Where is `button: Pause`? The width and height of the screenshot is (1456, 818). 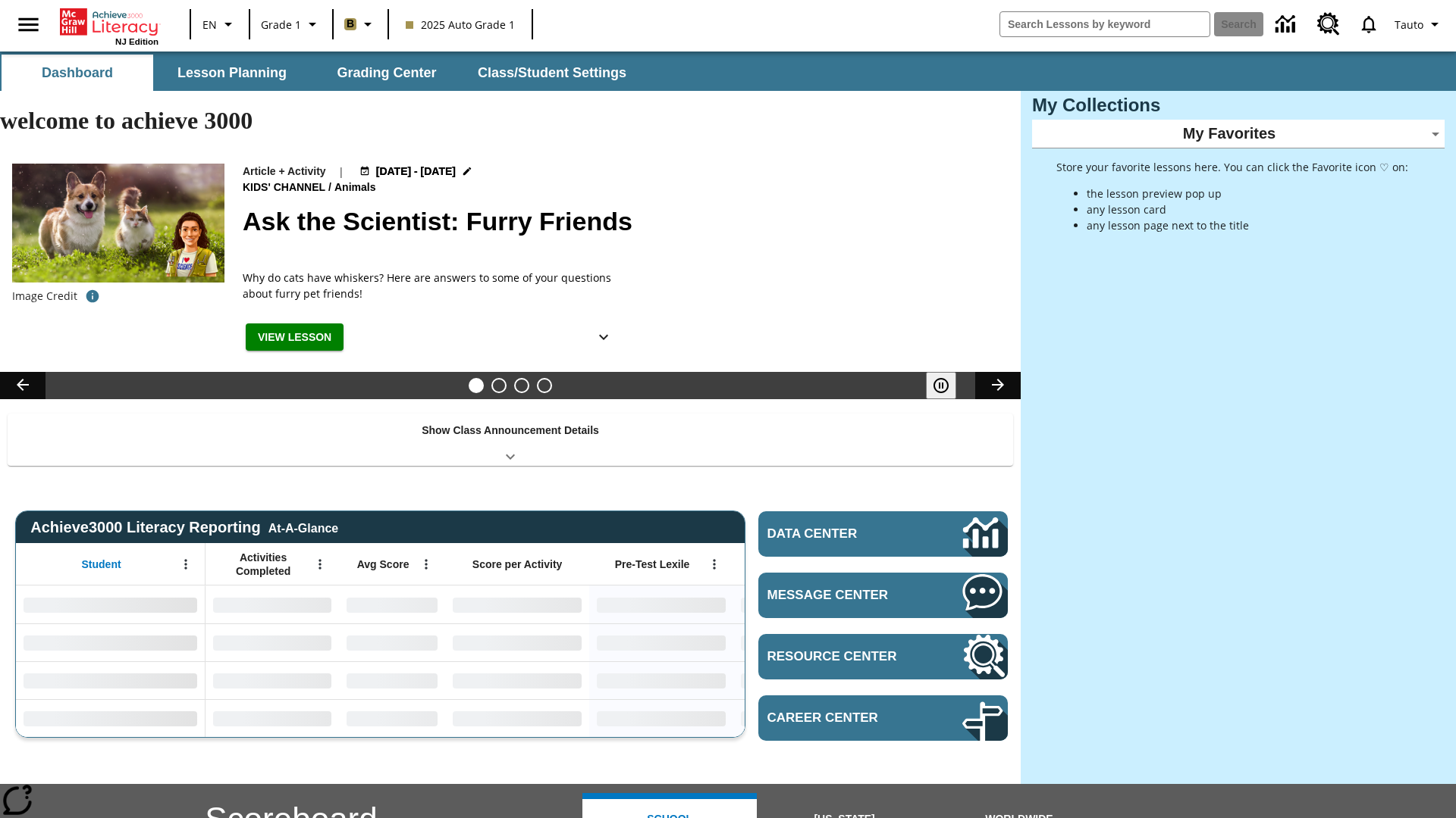
button: Pause is located at coordinates (941, 386).